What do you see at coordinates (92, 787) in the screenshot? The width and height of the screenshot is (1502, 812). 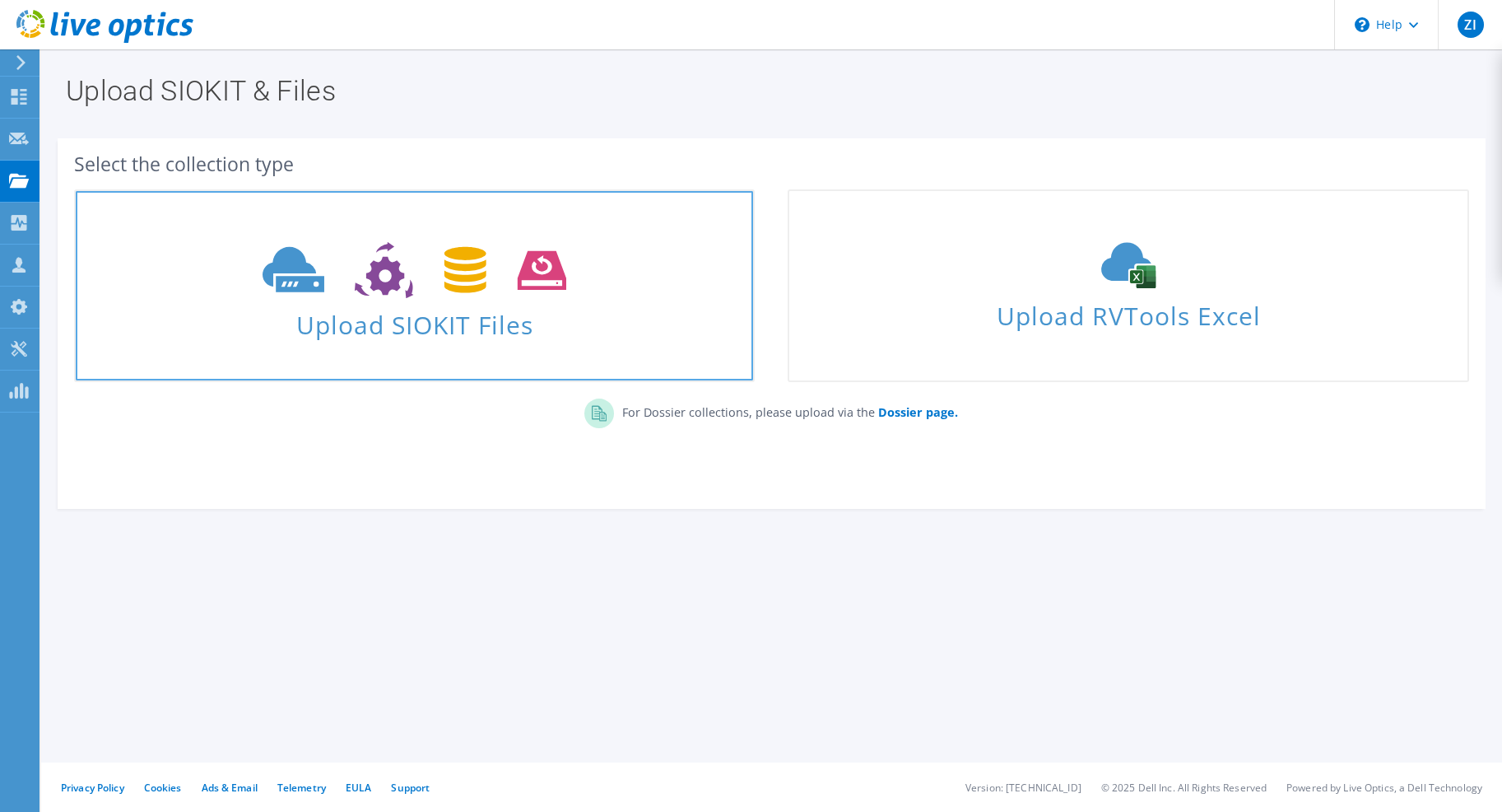 I see `a: Privacy Policy` at bounding box center [92, 787].